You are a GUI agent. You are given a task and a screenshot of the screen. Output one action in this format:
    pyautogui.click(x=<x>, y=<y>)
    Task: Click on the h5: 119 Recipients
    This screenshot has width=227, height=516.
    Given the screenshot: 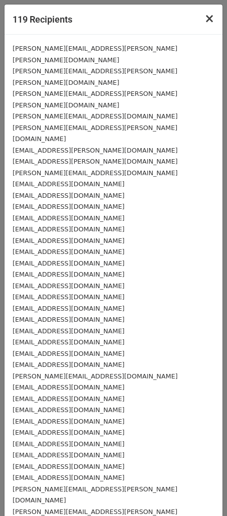 What is the action you would take?
    pyautogui.click(x=42, y=19)
    